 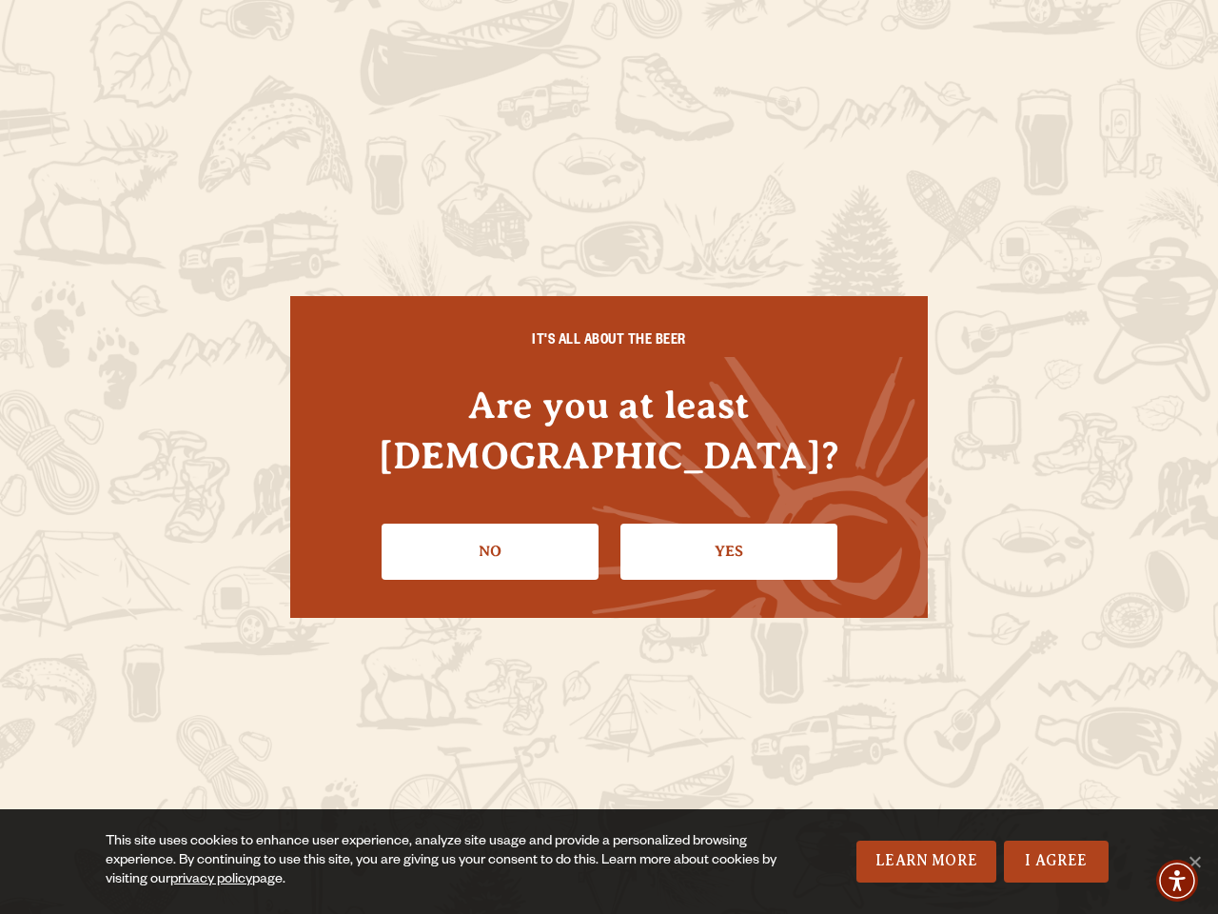 What do you see at coordinates (1177, 880) in the screenshot?
I see `div: Accessibility Menu` at bounding box center [1177, 880].